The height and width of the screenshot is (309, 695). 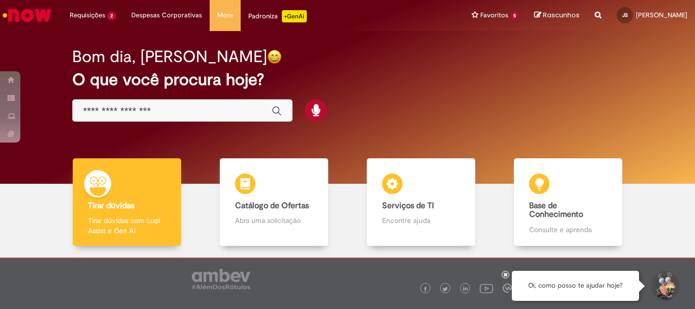 What do you see at coordinates (561, 15) in the screenshot?
I see `span: Rascunhos` at bounding box center [561, 15].